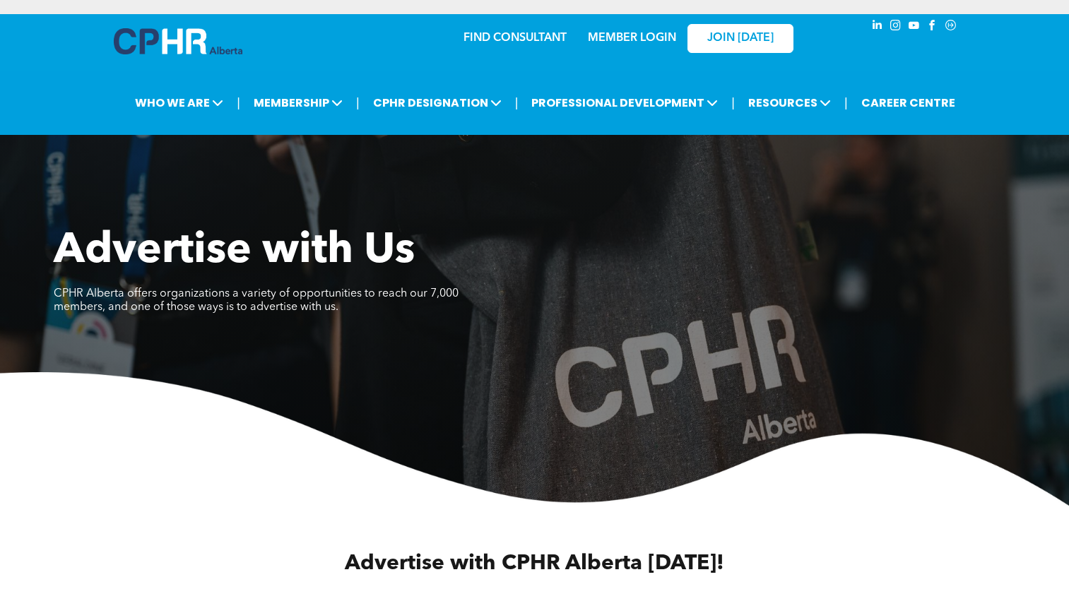 The width and height of the screenshot is (1069, 589). I want to click on a: linkedin, so click(878, 27).